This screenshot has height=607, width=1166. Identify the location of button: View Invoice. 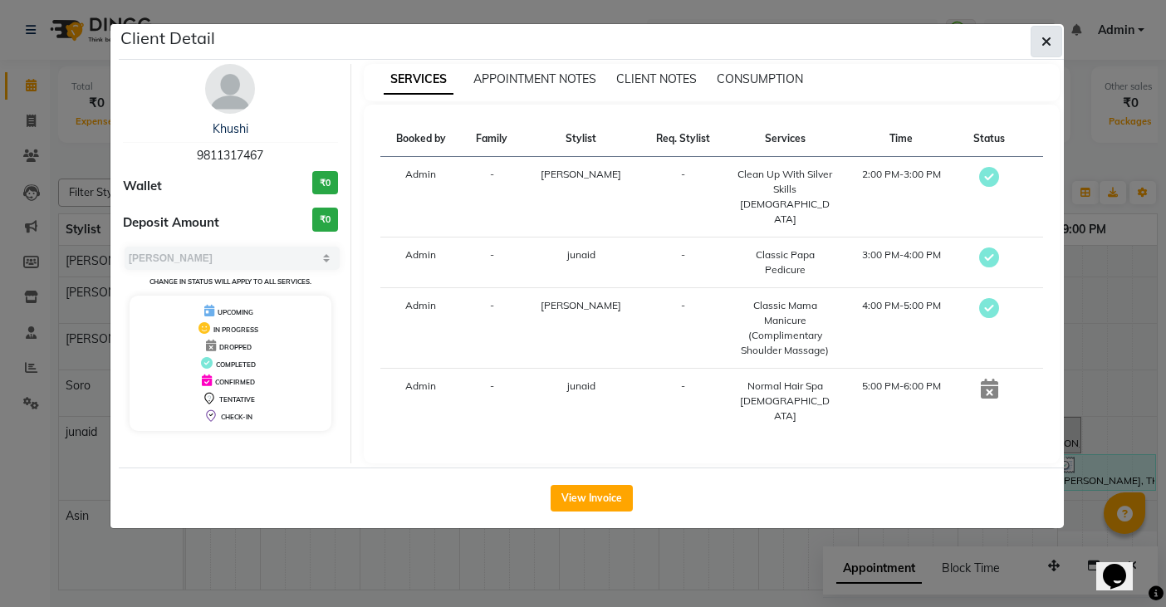
(591, 498).